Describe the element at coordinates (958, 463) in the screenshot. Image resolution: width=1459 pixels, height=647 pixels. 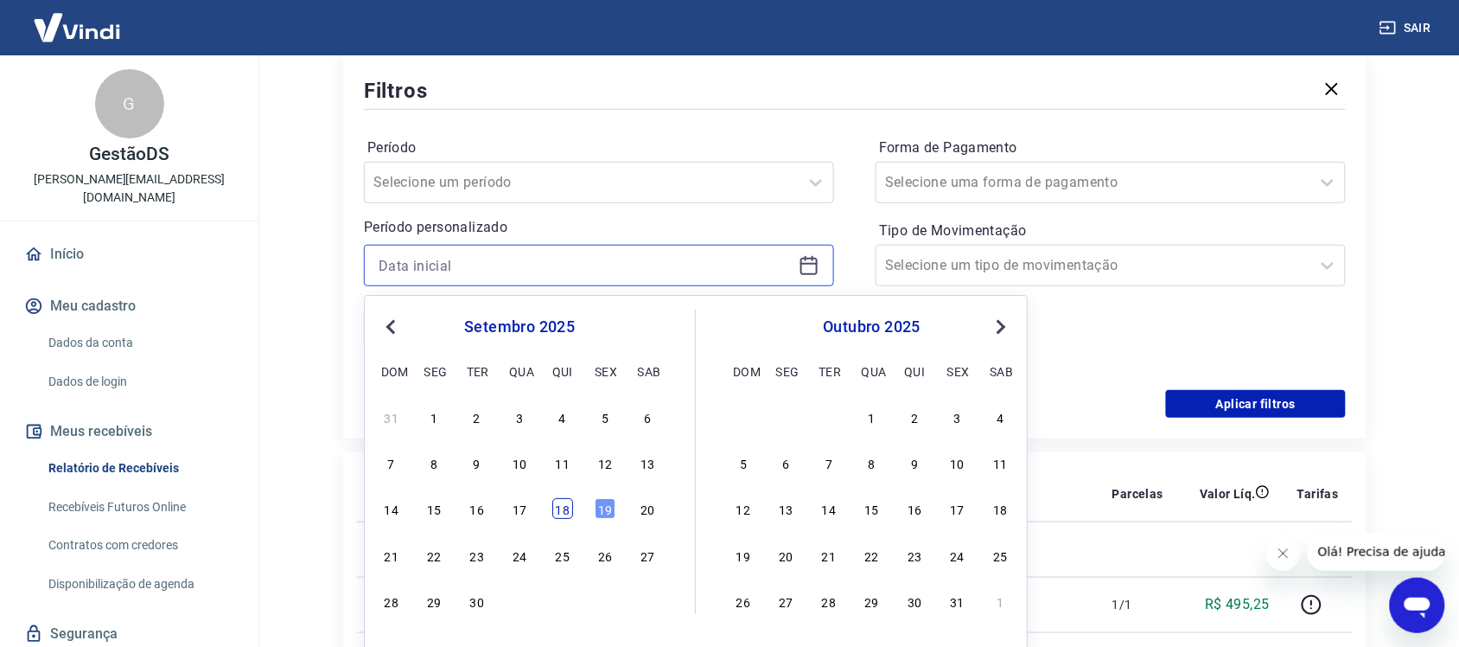
I see `div: Choose sexta-feira, 10 de outubro de 2025` at that location.